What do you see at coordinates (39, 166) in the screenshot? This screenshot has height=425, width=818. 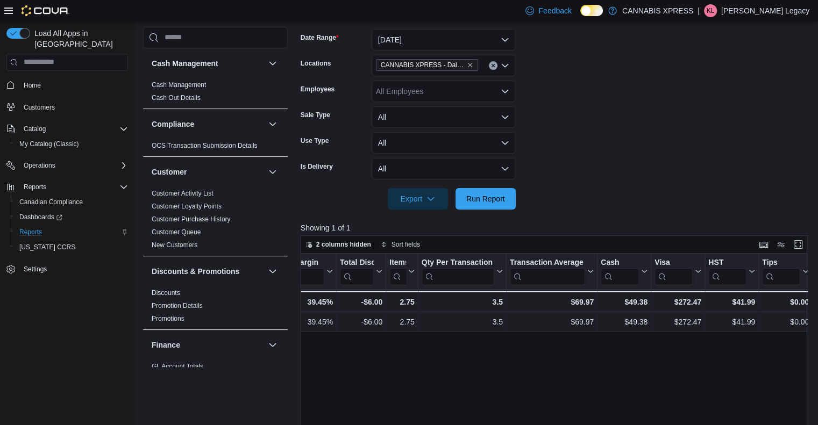 I see `span: Operations` at bounding box center [39, 166].